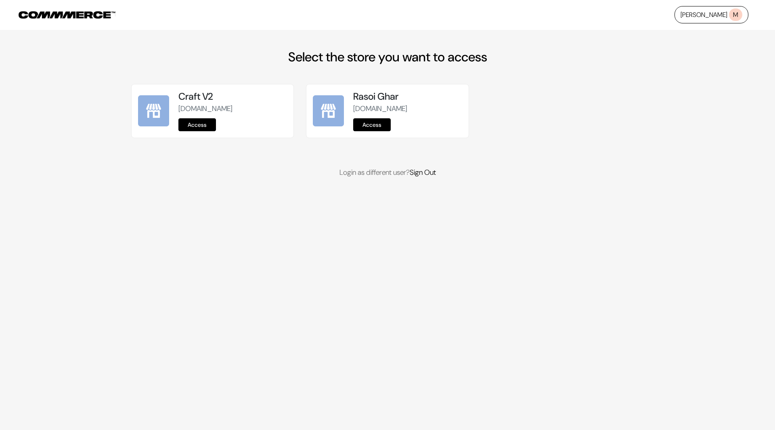  I want to click on span: M, so click(736, 15).